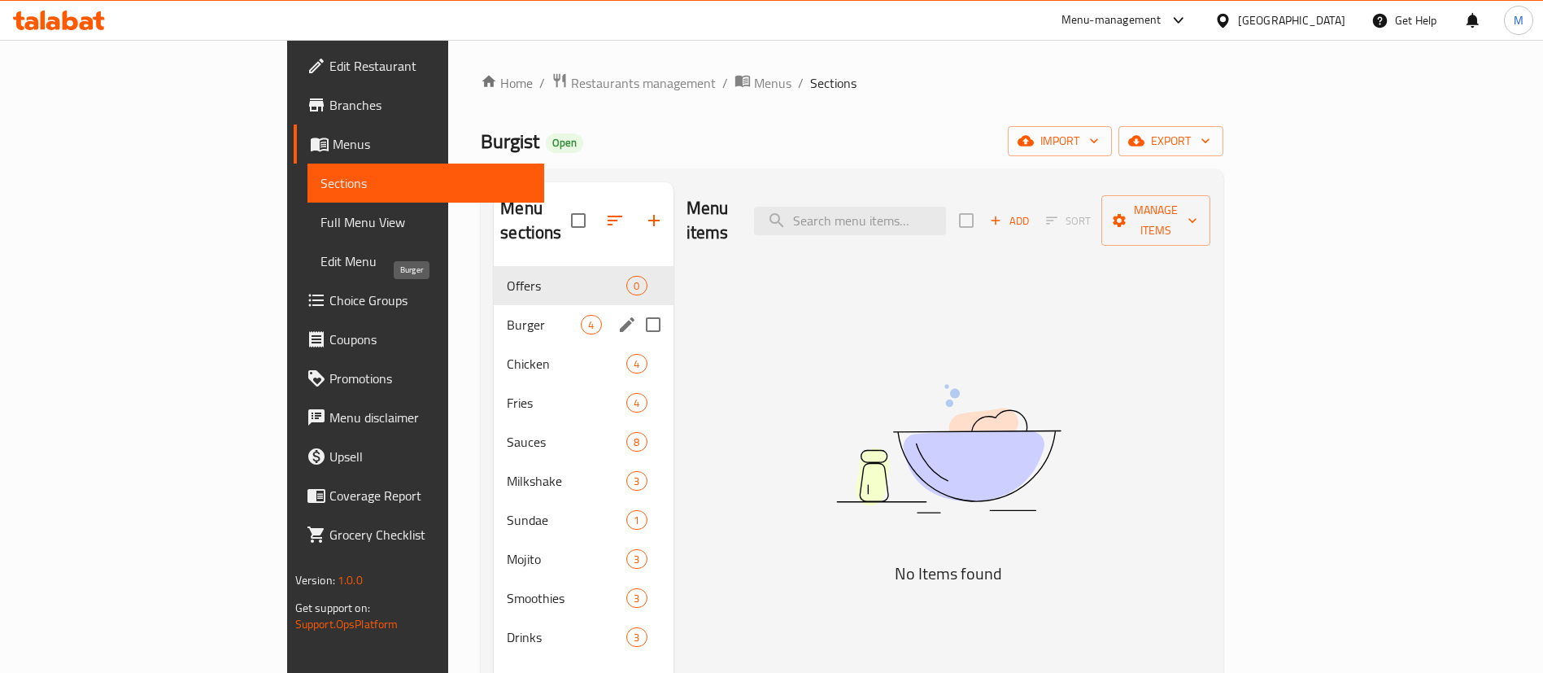 Image resolution: width=1543 pixels, height=673 pixels. Describe the element at coordinates (430, 339) in the screenshot. I see `span: Coupons` at that location.